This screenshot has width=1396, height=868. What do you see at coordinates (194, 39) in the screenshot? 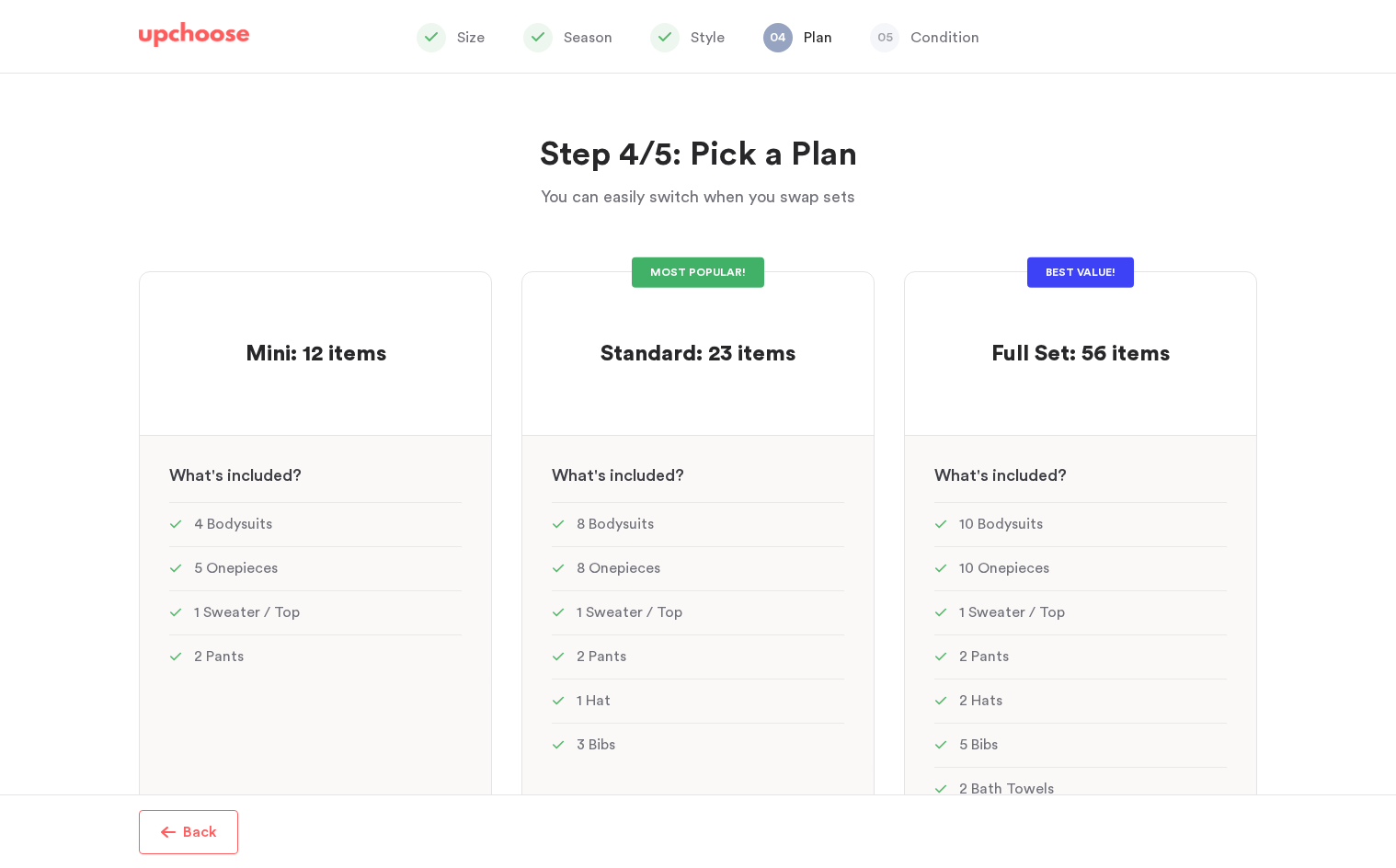
I see `a: UpChoose` at bounding box center [194, 39].